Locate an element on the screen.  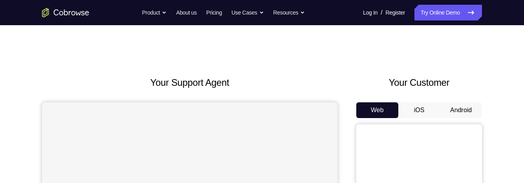
a: Register is located at coordinates (395, 13).